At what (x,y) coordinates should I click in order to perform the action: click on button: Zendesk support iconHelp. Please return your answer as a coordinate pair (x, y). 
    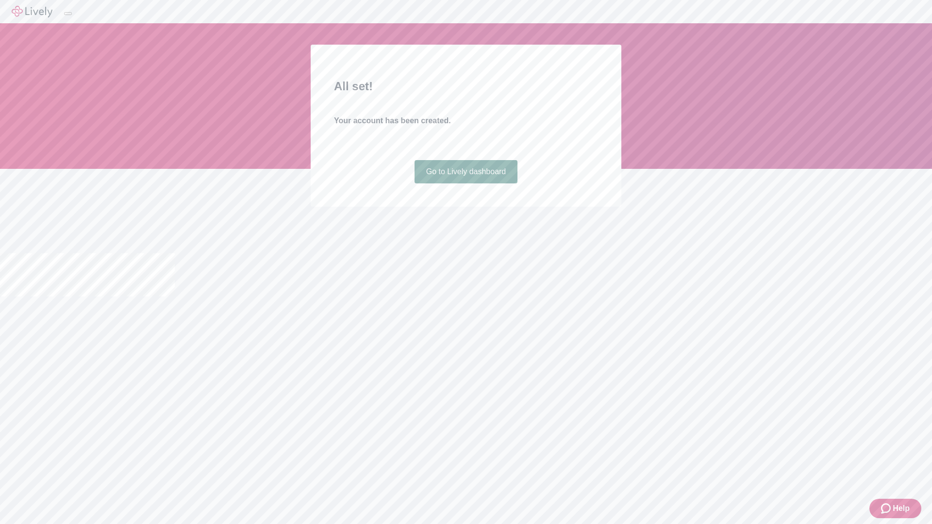
    Looking at the image, I should click on (895, 509).